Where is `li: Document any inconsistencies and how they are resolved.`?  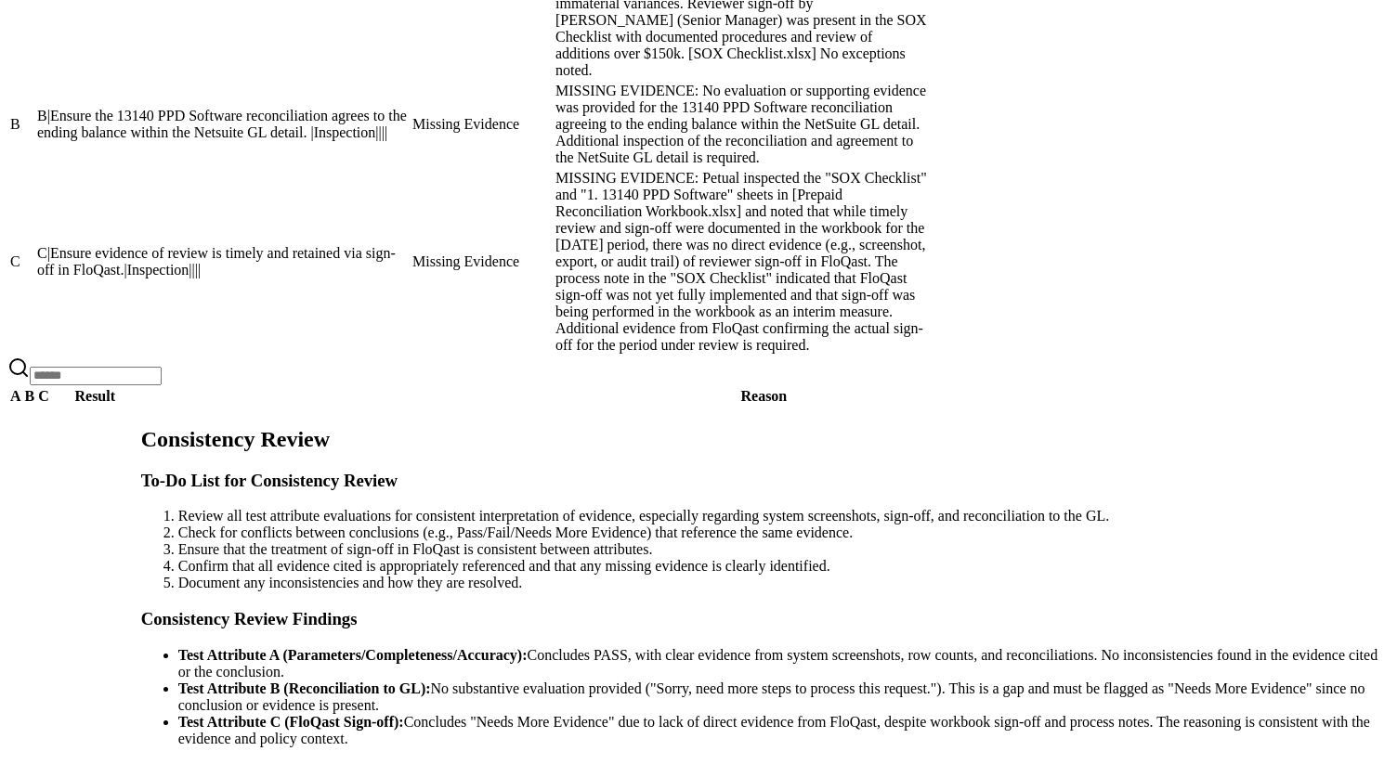
li: Document any inconsistencies and how they are resolved. is located at coordinates (782, 583).